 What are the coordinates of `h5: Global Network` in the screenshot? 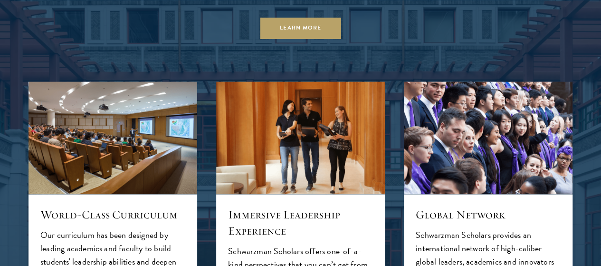 It's located at (488, 214).